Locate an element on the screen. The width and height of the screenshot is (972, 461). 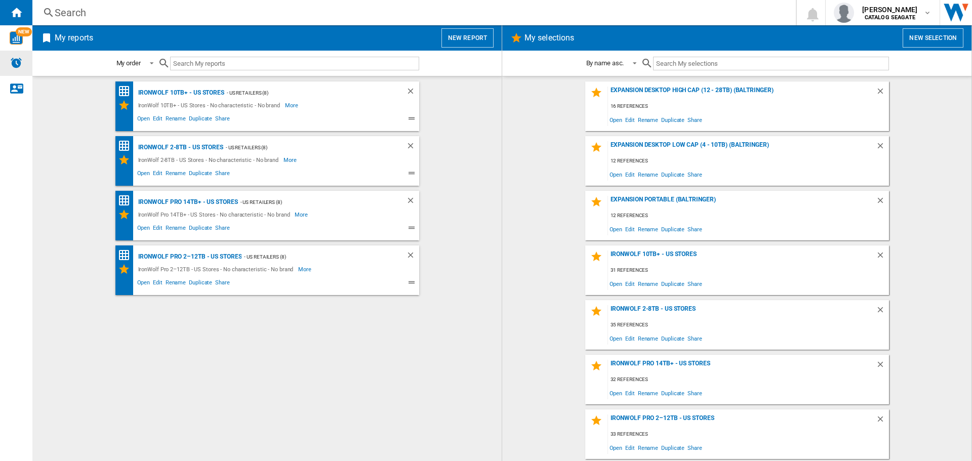
img: profile.jpg is located at coordinates (844, 13).